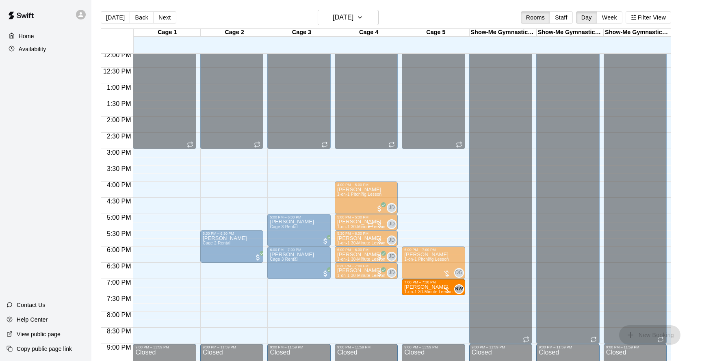 The width and height of the screenshot is (702, 361). What do you see at coordinates (459, 273) in the screenshot?
I see `div: Drew Garrett` at bounding box center [459, 273].